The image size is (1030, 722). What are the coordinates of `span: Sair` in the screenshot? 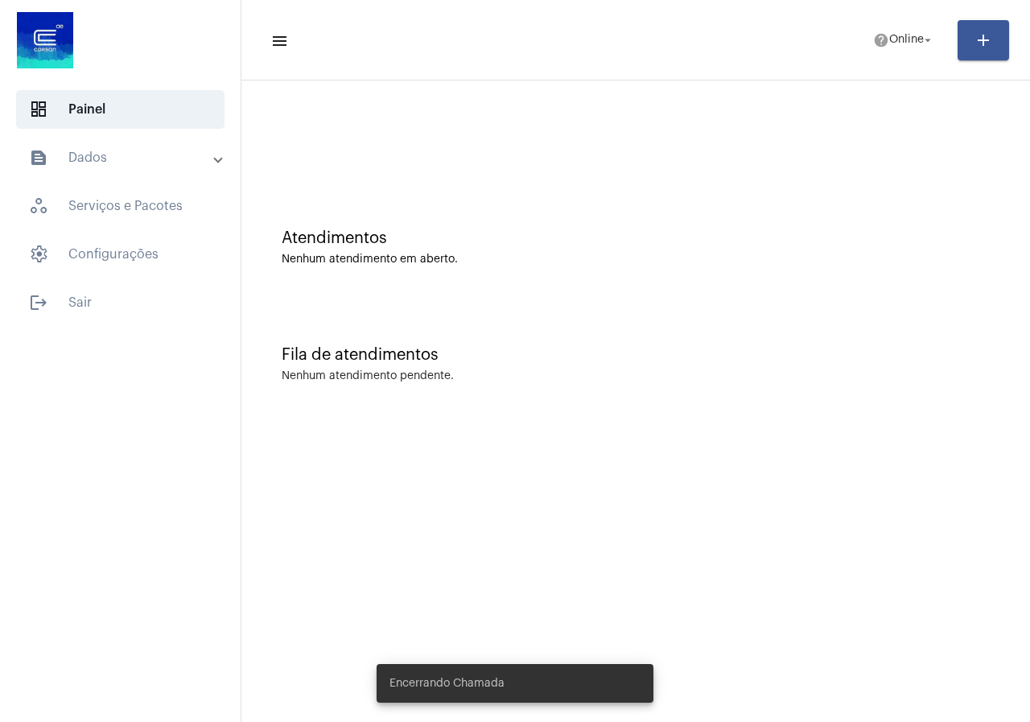 It's located at (120, 303).